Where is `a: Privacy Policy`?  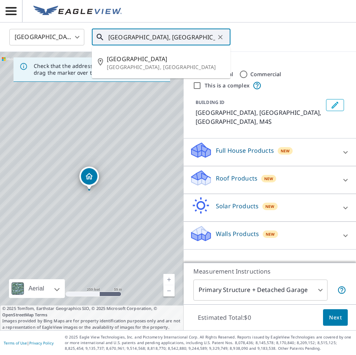
a: Privacy Policy is located at coordinates (41, 343).